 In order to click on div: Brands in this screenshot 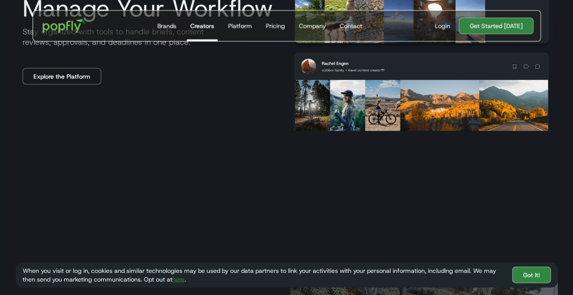, I will do `click(167, 26)`.